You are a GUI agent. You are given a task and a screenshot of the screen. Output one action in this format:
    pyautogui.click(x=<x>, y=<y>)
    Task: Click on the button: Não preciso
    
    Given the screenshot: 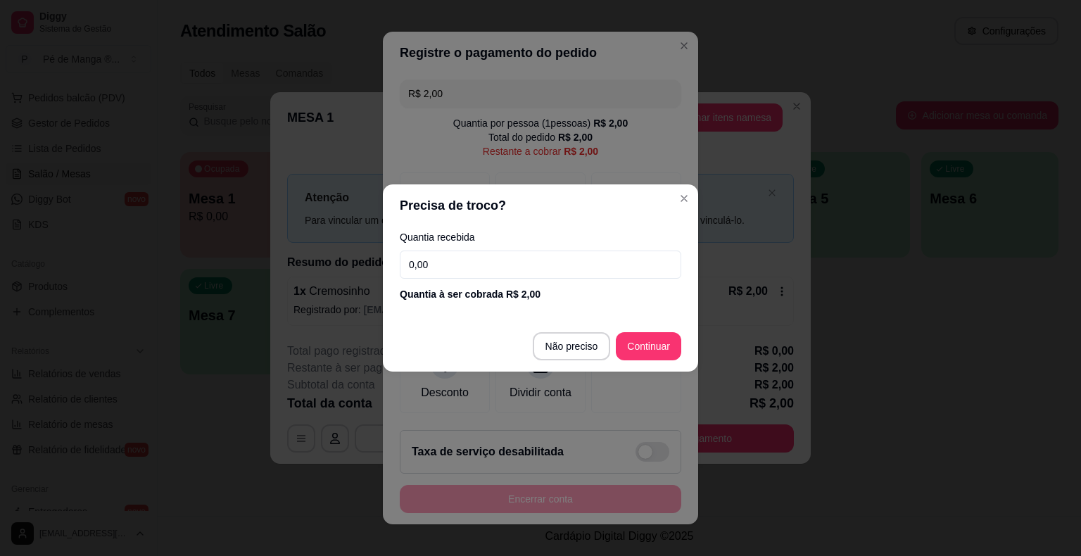 What is the action you would take?
    pyautogui.click(x=572, y=346)
    